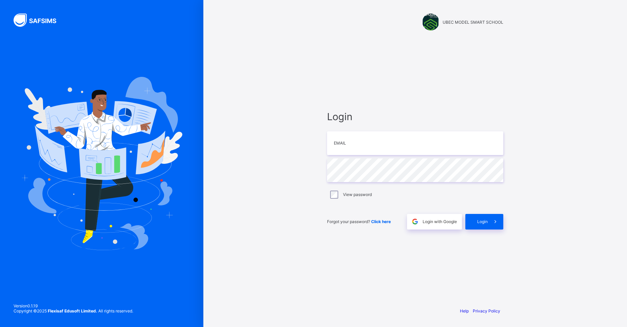 Image resolution: width=627 pixels, height=327 pixels. I want to click on a: Click here, so click(381, 222).